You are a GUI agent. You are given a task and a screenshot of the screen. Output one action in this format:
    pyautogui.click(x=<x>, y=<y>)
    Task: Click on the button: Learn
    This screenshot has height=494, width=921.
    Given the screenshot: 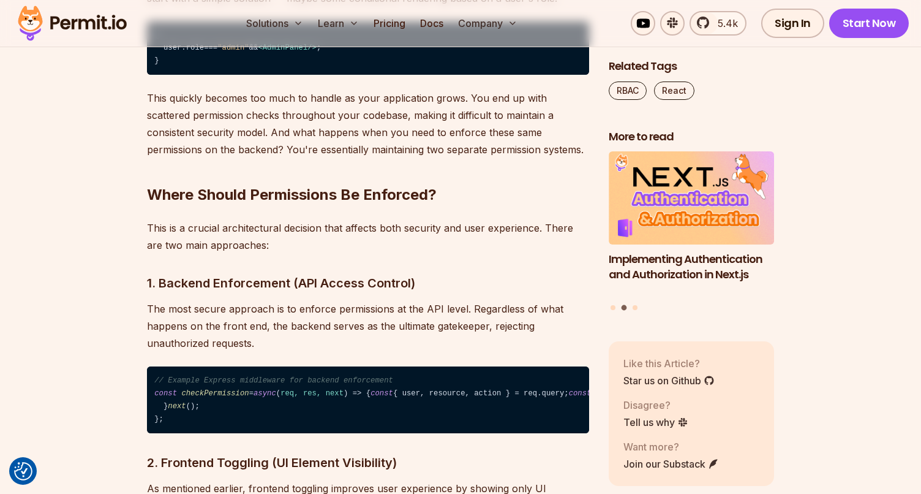 What is the action you would take?
    pyautogui.click(x=338, y=23)
    